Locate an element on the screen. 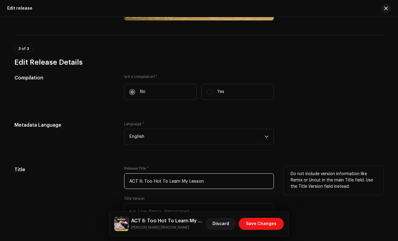 This screenshot has height=241, width=398. small: ACT II: Too Hot To Learn My Lesson is located at coordinates (167, 227).